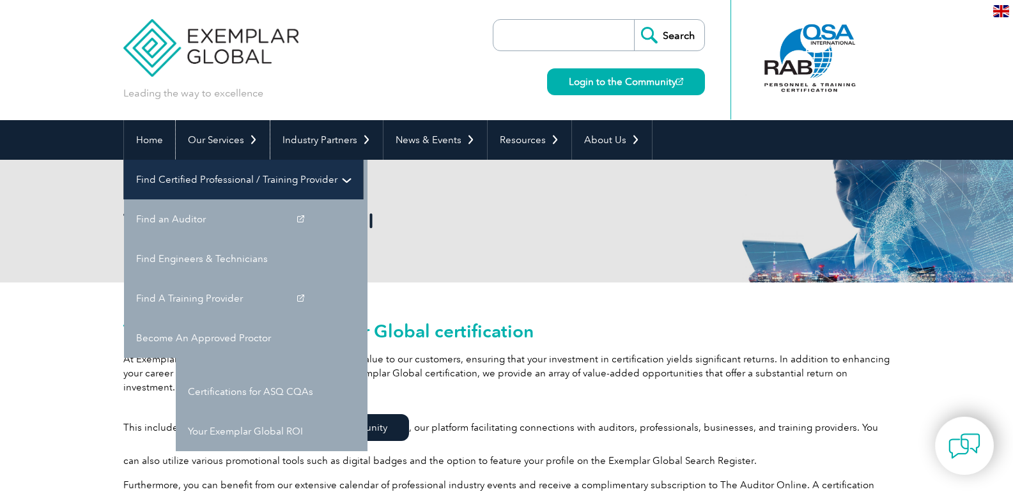 Image resolution: width=1013 pixels, height=494 pixels. Describe the element at coordinates (392, 221) in the screenshot. I see `h2: Your Exemplar Global ROI` at that location.